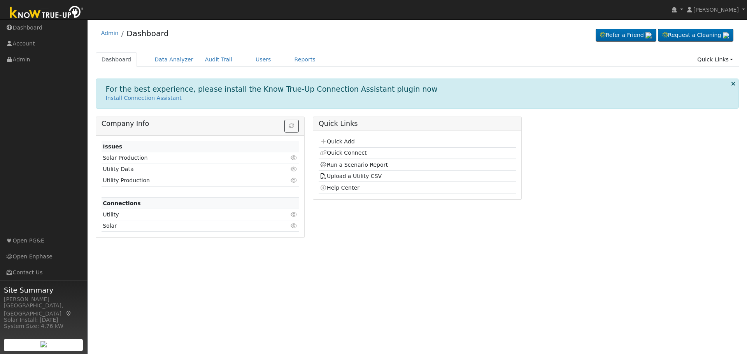 The width and height of the screenshot is (747, 354). What do you see at coordinates (305, 60) in the screenshot?
I see `a: Reports` at bounding box center [305, 60].